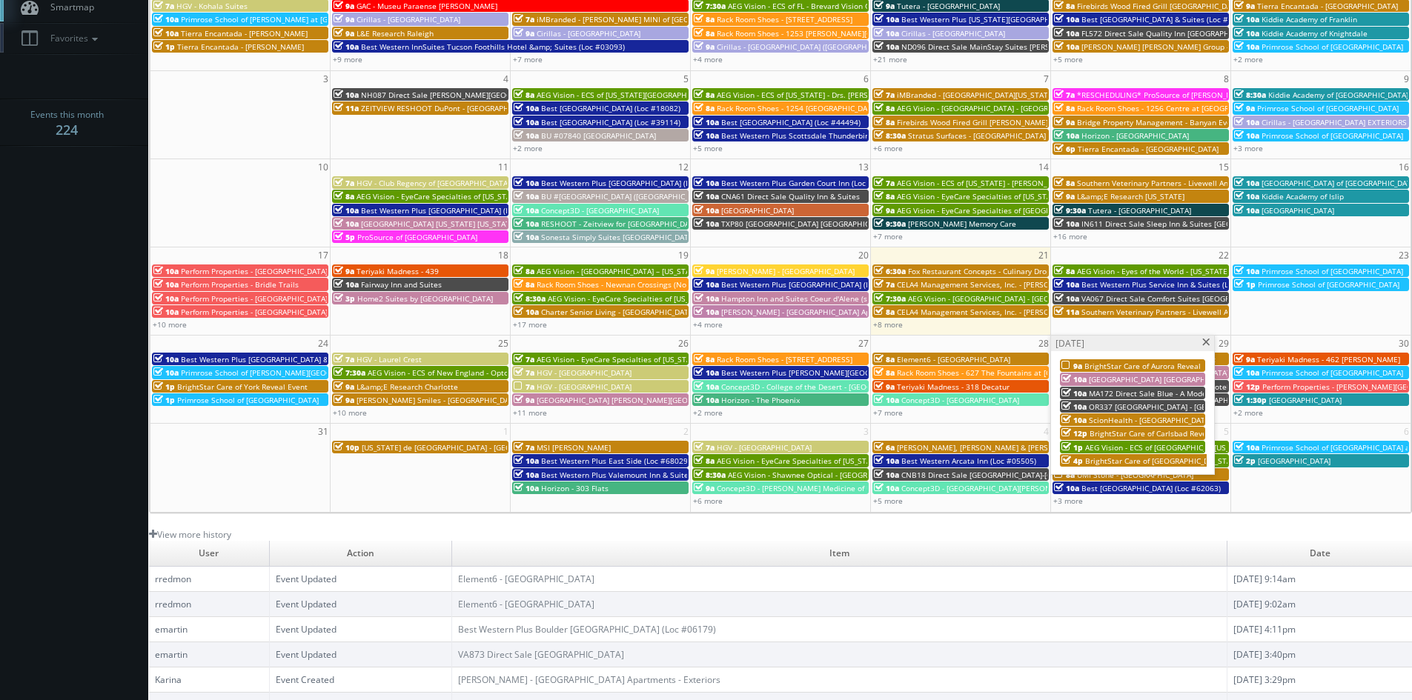 The image size is (1412, 700). Describe the element at coordinates (395, 33) in the screenshot. I see `span: L&E Research Raleigh` at that location.